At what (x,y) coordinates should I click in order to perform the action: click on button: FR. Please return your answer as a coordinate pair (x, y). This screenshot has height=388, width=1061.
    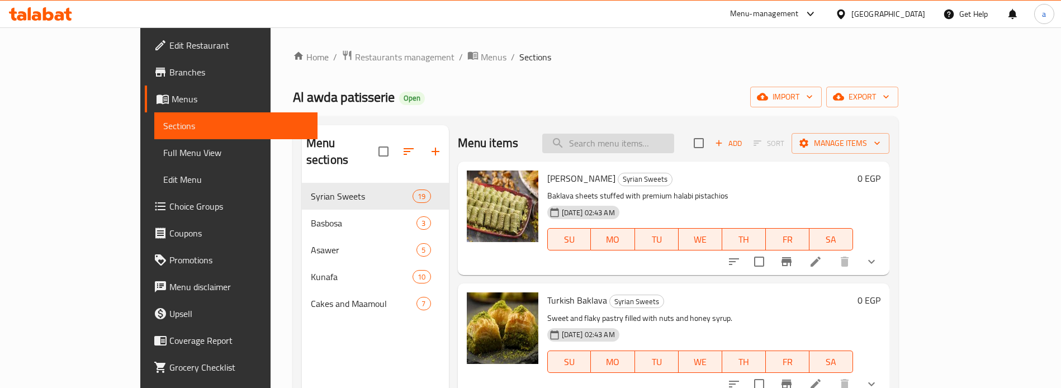
    Looking at the image, I should click on (788, 239).